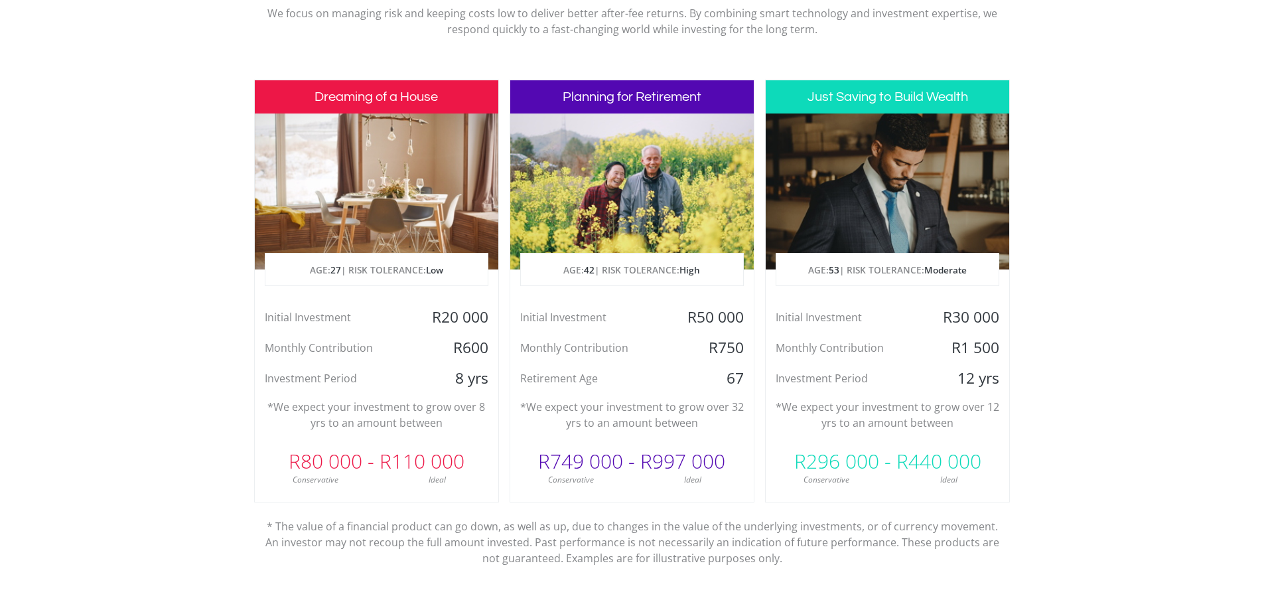 The width and height of the screenshot is (1264, 610). I want to click on p: * The value of a financial product can go down, as well as up, due to changes in the value of the..., so click(632, 534).